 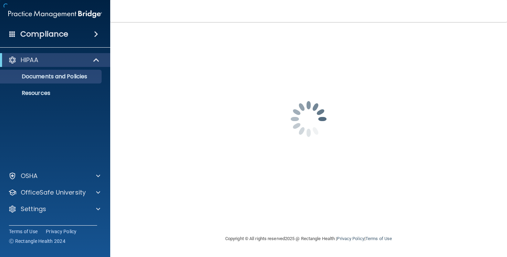 I want to click on a: Settings, so click(x=54, y=209).